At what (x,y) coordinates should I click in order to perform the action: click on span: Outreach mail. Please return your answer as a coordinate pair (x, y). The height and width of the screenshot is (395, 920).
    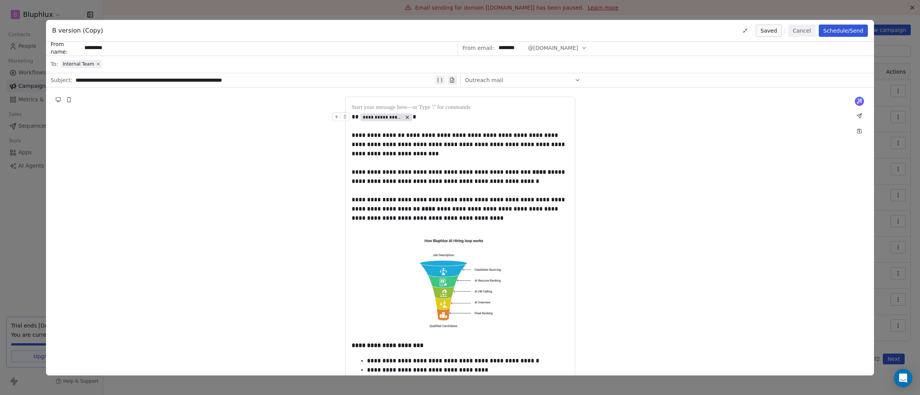
    Looking at the image, I should click on (484, 80).